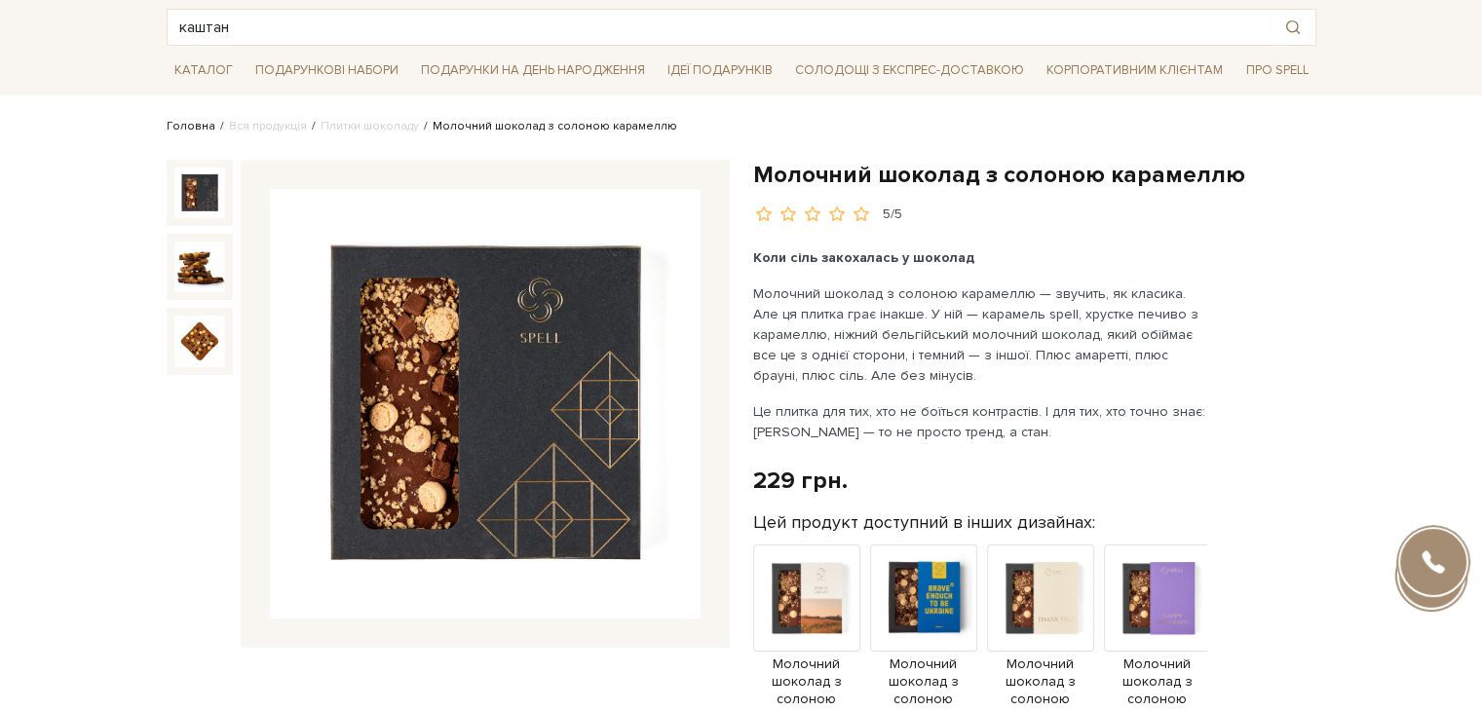 This screenshot has width=1482, height=711. Describe the element at coordinates (326, 70) in the screenshot. I see `span: Подарункові набори` at that location.